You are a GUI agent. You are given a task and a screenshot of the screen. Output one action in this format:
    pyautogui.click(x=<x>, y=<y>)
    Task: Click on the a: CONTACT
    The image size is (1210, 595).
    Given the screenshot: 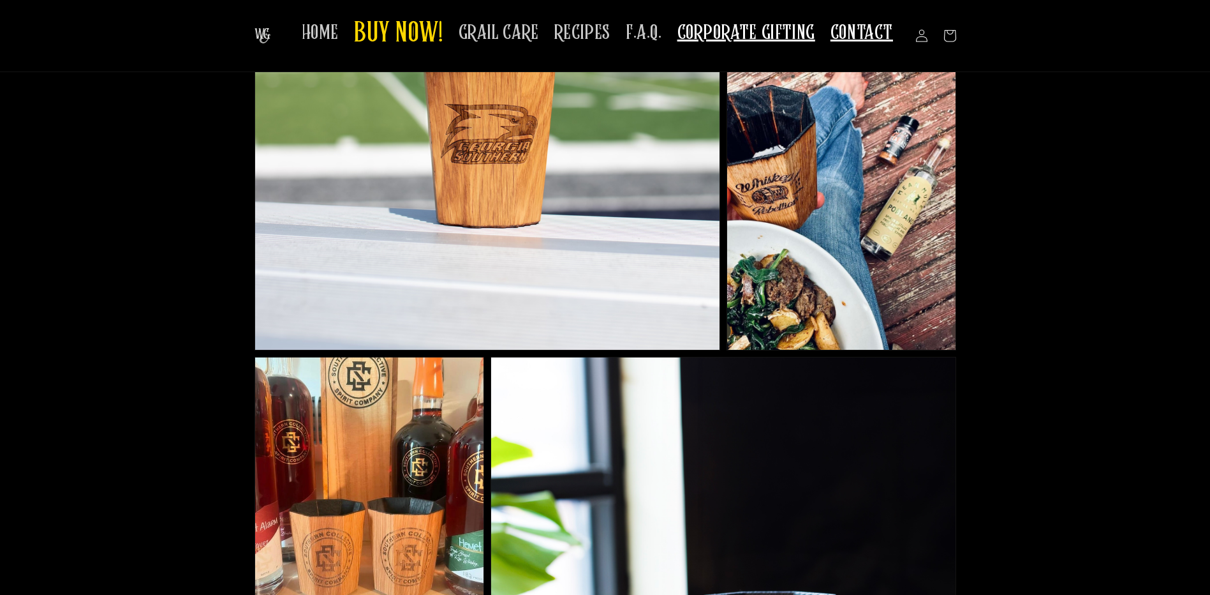 What is the action you would take?
    pyautogui.click(x=862, y=33)
    